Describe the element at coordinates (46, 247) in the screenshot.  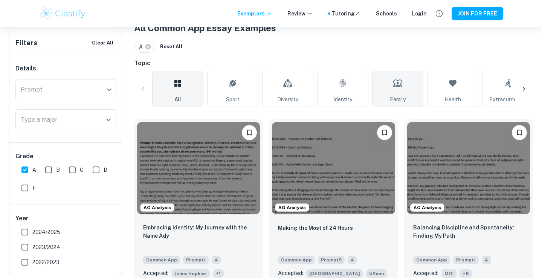
I see `span: 2023/2024` at that location.